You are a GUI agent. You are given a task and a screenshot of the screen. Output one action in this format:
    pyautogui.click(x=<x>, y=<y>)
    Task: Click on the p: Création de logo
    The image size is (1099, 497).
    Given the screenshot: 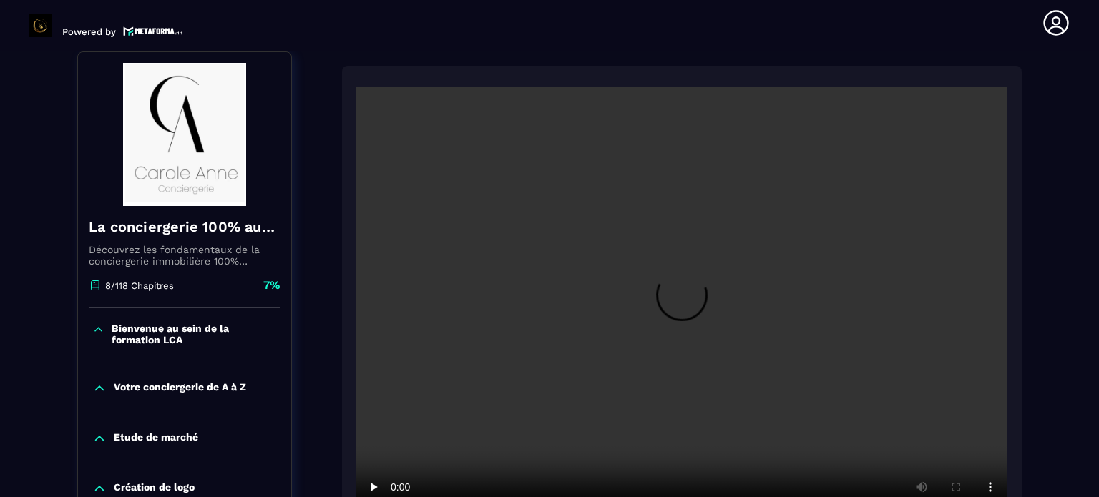 What is the action you would take?
    pyautogui.click(x=154, y=489)
    